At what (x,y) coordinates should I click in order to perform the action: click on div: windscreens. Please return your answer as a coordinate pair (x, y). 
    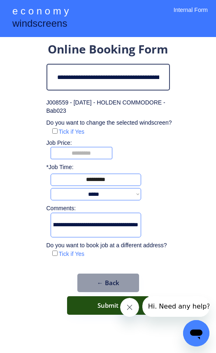
    Looking at the image, I should click on (40, 24).